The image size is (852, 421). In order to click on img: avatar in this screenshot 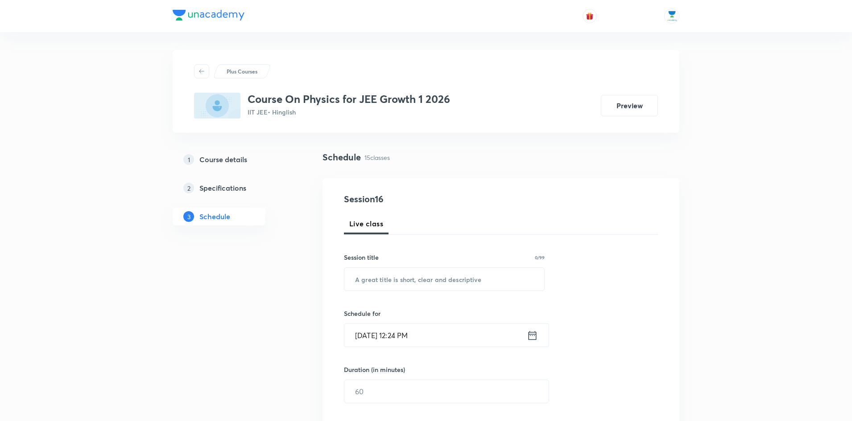, I will do `click(590, 16)`.